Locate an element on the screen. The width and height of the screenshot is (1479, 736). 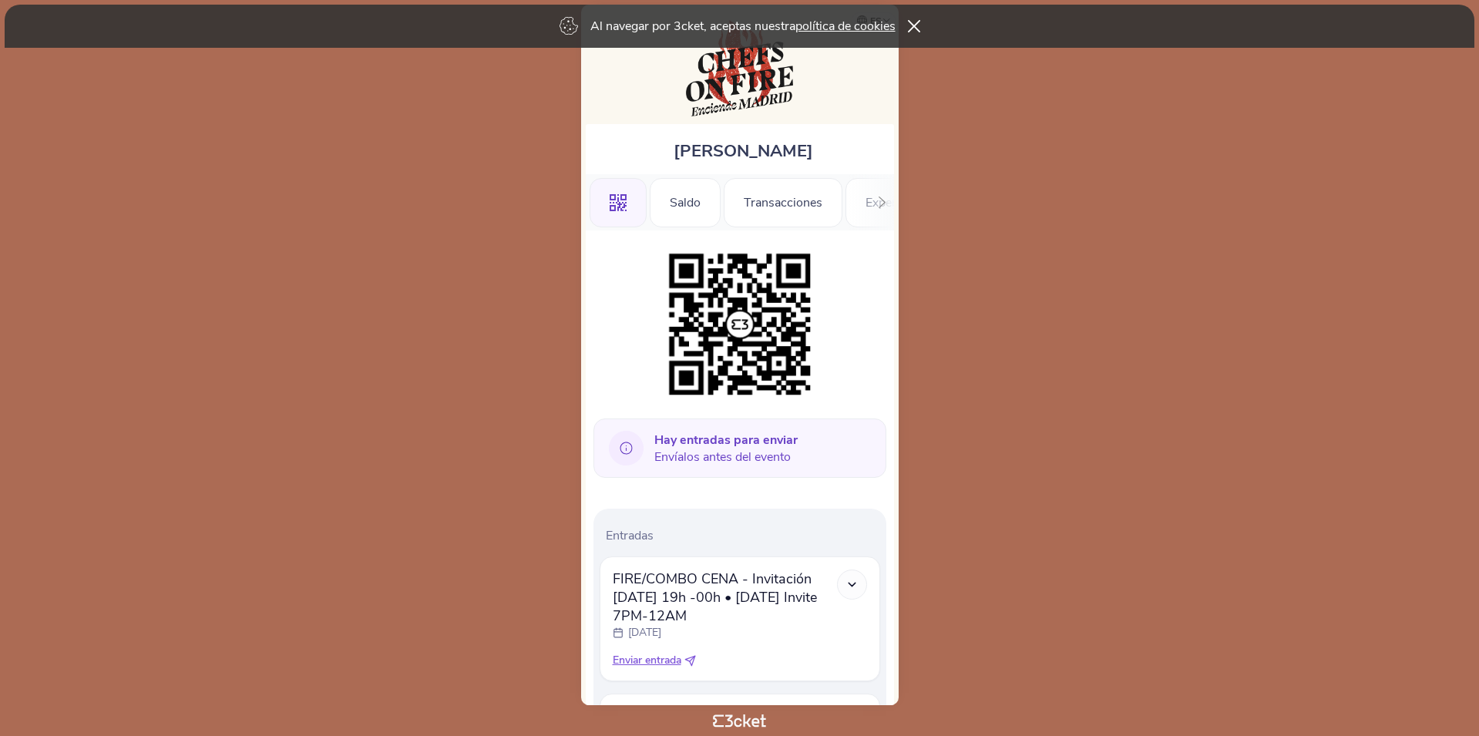
a: Experiencias is located at coordinates (900, 201).